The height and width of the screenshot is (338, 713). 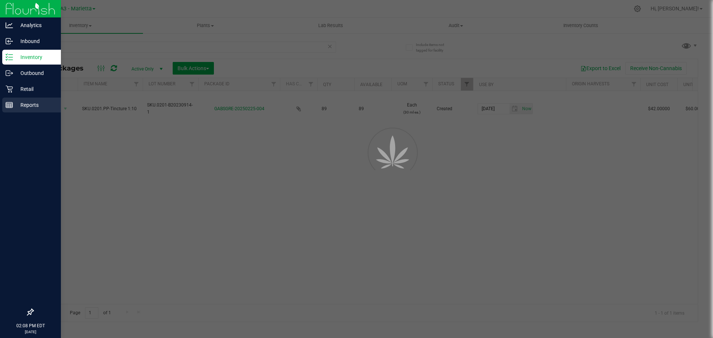 I want to click on inline-svg: Retail, so click(x=9, y=89).